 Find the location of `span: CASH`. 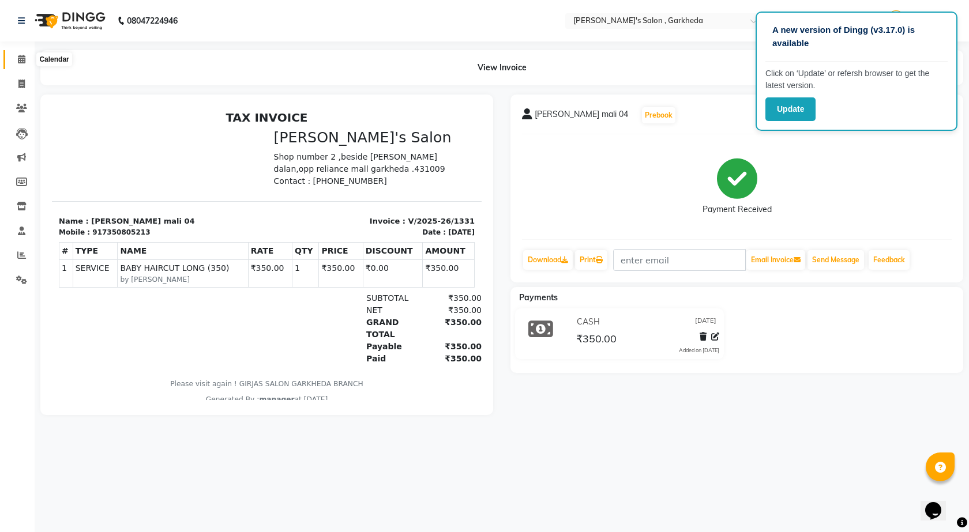

span: CASH is located at coordinates (588, 322).